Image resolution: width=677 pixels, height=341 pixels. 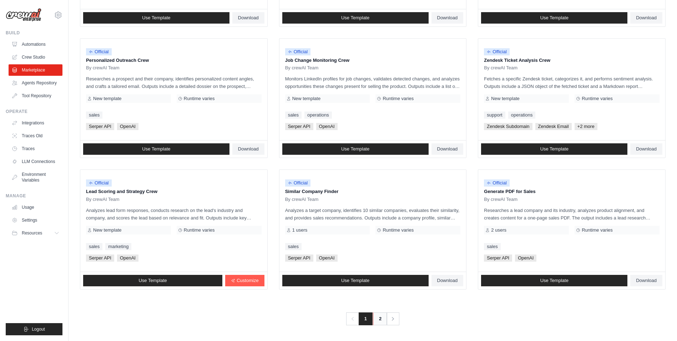 I want to click on a: Agents Repository, so click(x=35, y=83).